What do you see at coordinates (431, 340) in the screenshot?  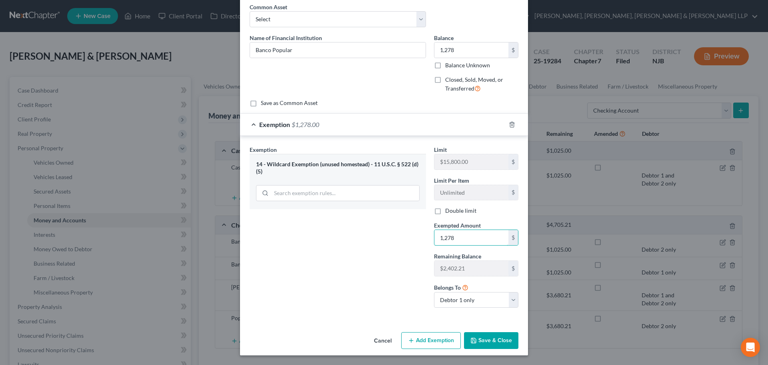 I see `button: Add Exemption` at bounding box center [431, 340].